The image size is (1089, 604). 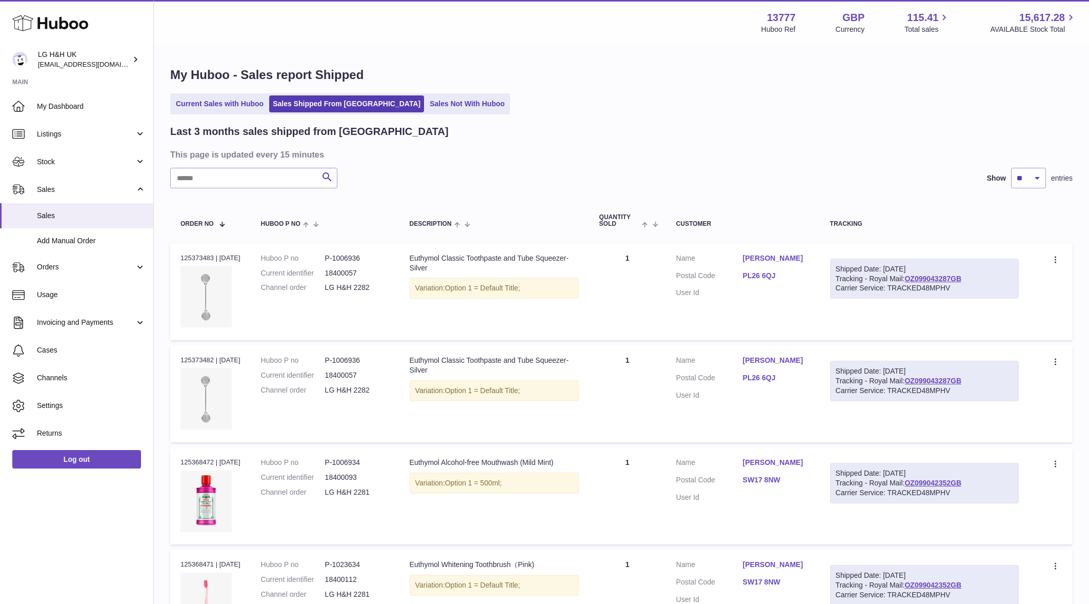 What do you see at coordinates (431, 224) in the screenshot?
I see `span: Description` at bounding box center [431, 224].